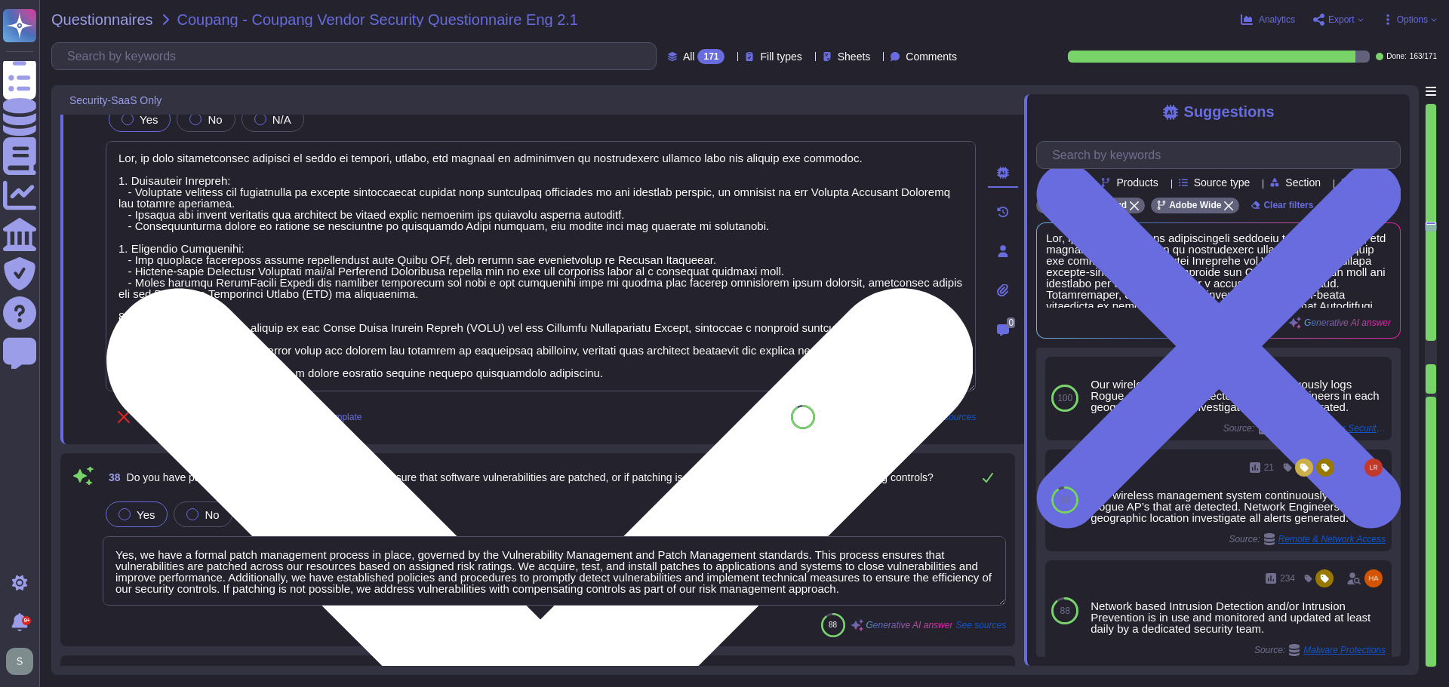 The width and height of the screenshot is (1449, 687). I want to click on span: Questionnaires, so click(102, 20).